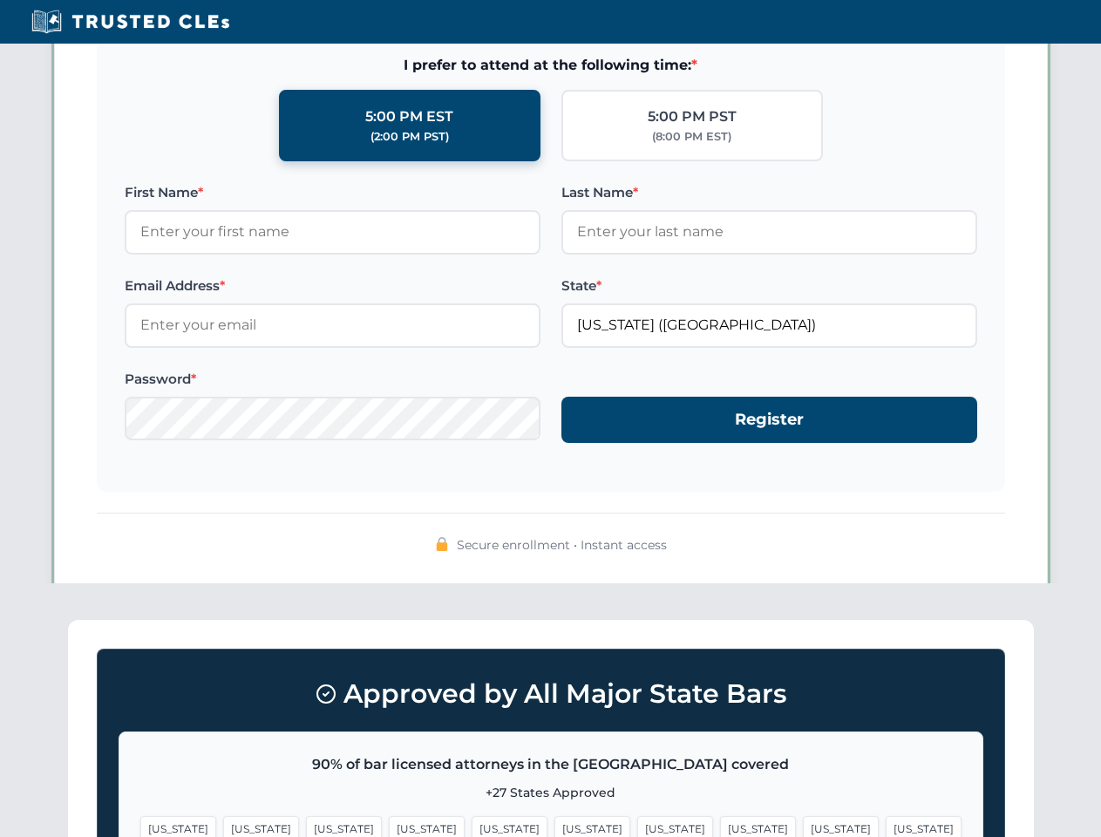 Image resolution: width=1101 pixels, height=837 pixels. Describe the element at coordinates (769, 232) in the screenshot. I see `input: Enter your last name` at that location.